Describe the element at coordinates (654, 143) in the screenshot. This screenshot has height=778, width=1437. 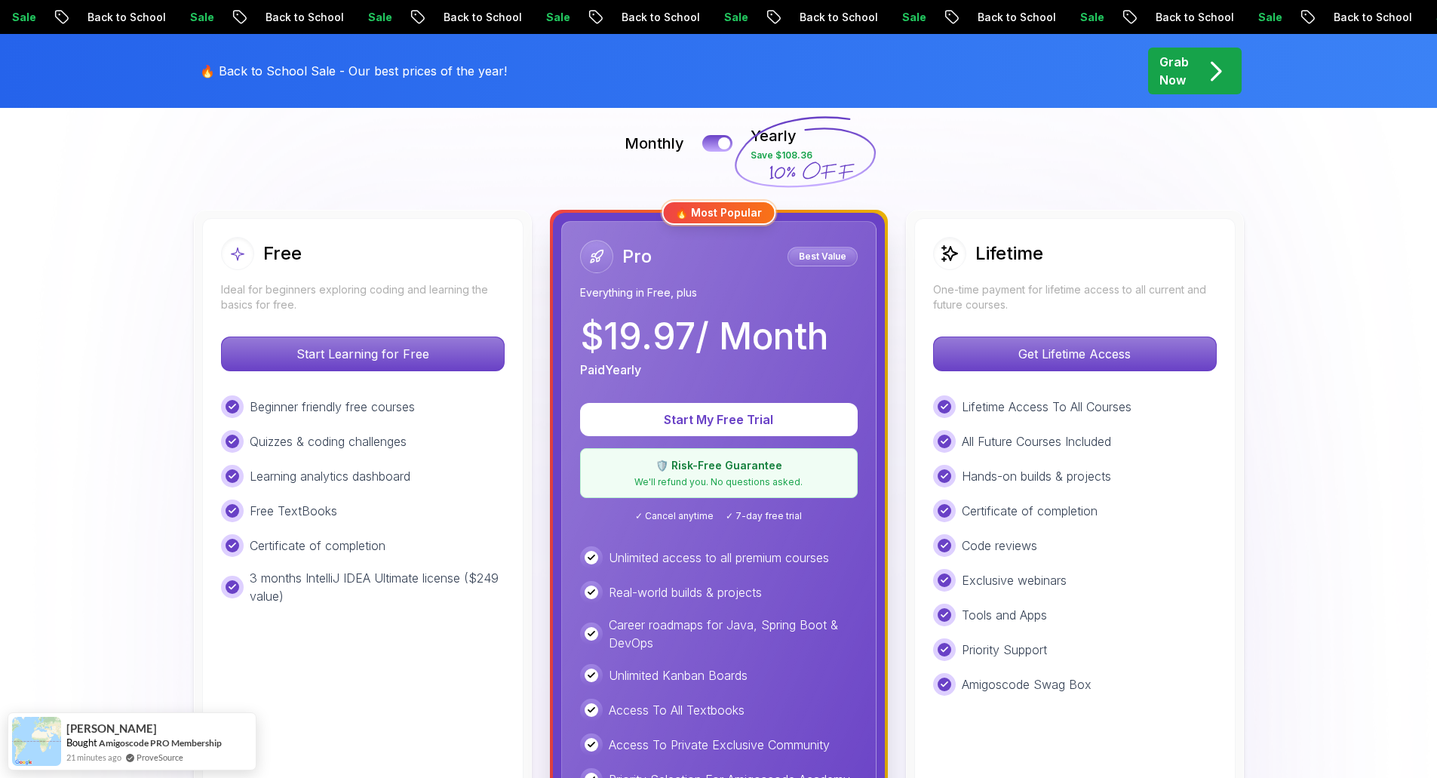
I see `p: Monthly` at that location.